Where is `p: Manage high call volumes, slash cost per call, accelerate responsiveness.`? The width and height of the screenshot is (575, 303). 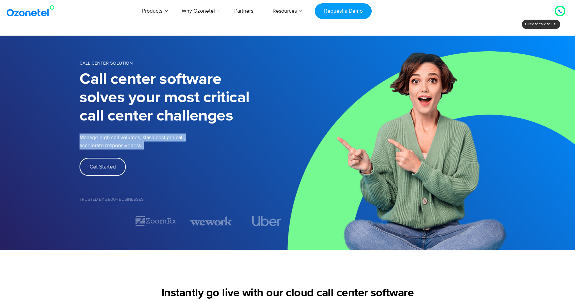 p: Manage high call volumes, slash cost per call, accelerate responsiveness. is located at coordinates (154, 141).